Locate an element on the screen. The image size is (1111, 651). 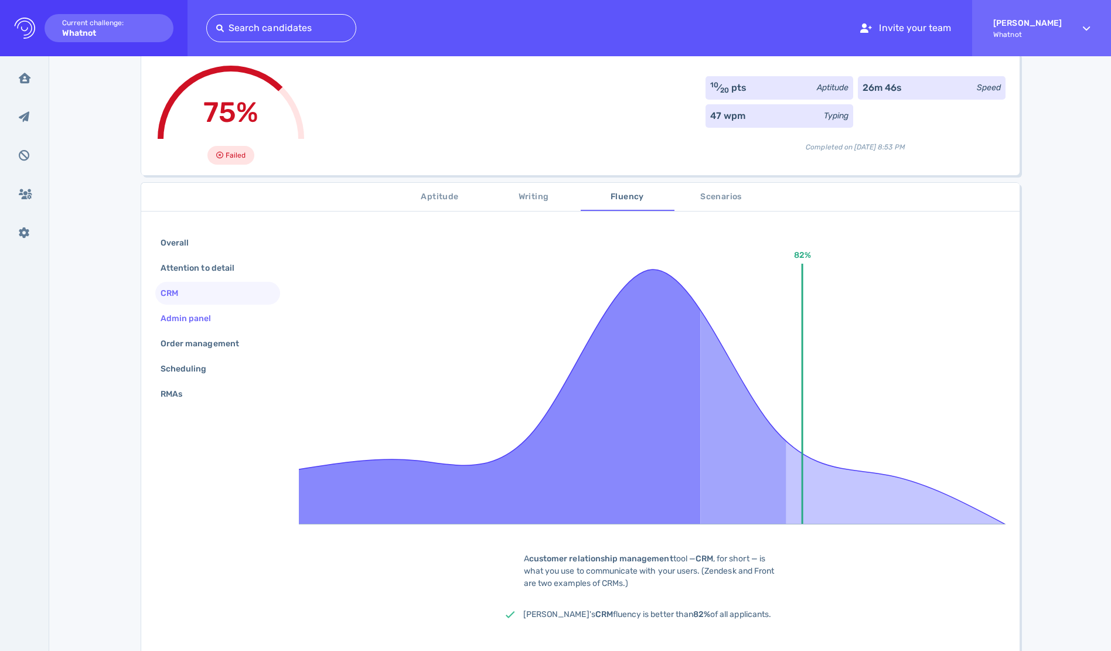
sub: 20 is located at coordinates (724, 90).